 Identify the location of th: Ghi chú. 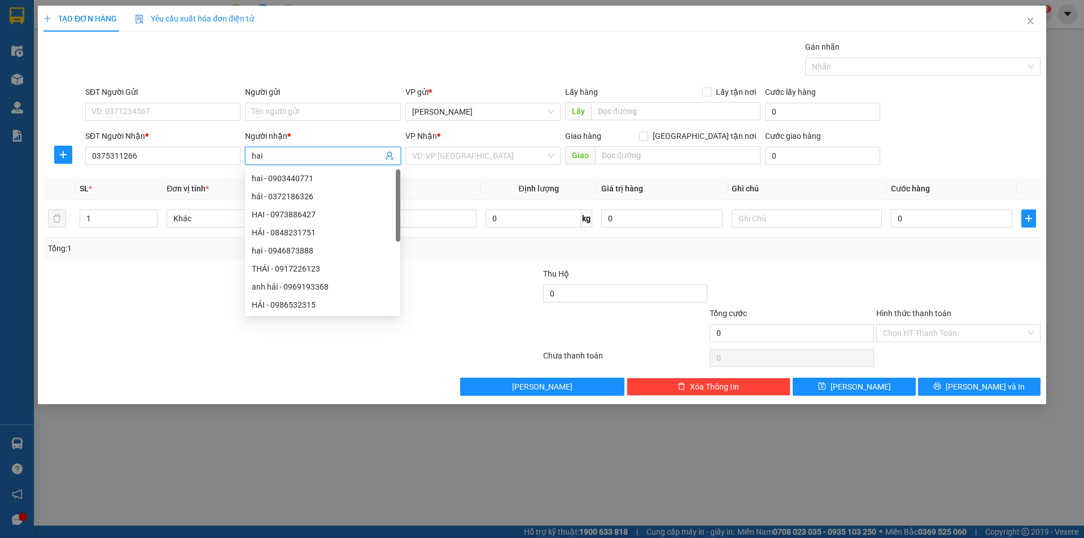
(807, 189).